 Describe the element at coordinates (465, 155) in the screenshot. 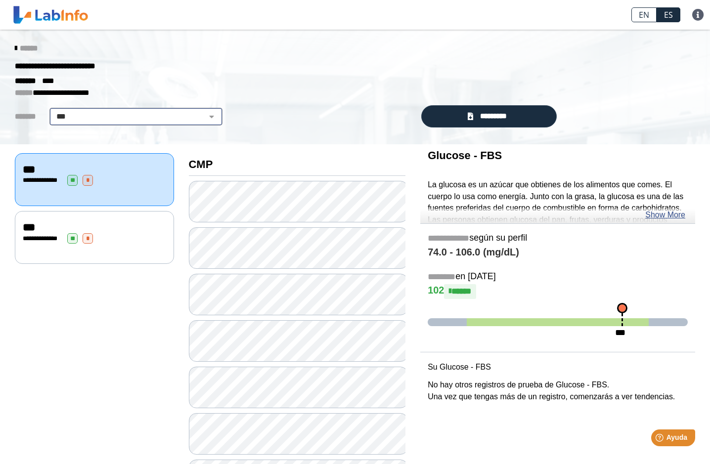

I see `b: Glucose - FBS` at that location.